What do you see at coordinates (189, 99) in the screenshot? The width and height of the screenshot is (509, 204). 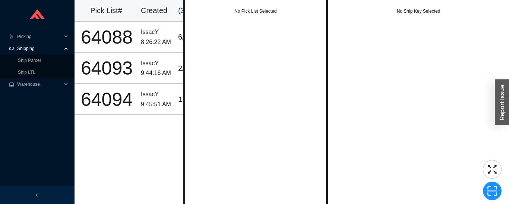 I see `div: 11 / 12` at bounding box center [189, 99].